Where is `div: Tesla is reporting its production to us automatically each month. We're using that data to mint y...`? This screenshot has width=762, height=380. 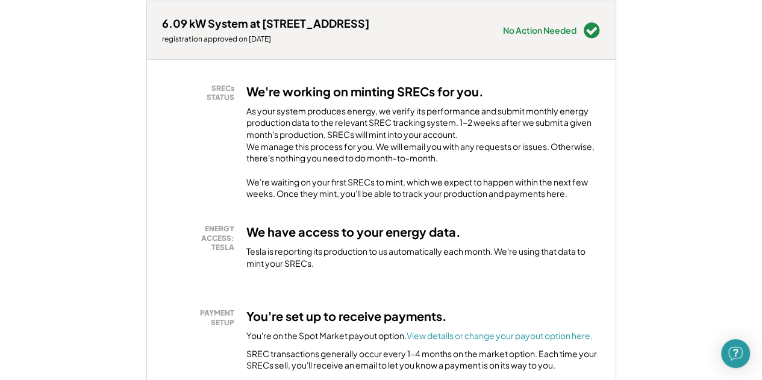 div: Tesla is reporting its production to us automatically each month. We're using that data to mint y... is located at coordinates (423, 257).